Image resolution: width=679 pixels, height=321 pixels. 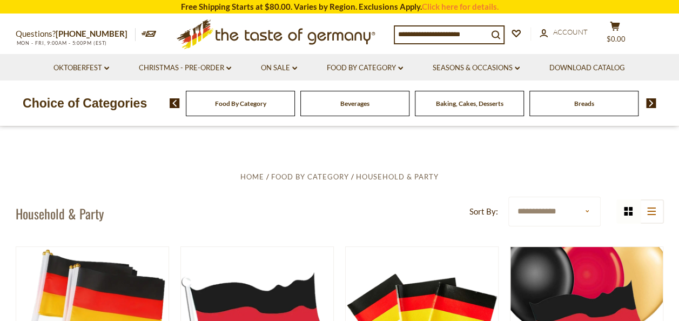 What do you see at coordinates (59, 213) in the screenshot?
I see `h1: Household & Party` at bounding box center [59, 213].